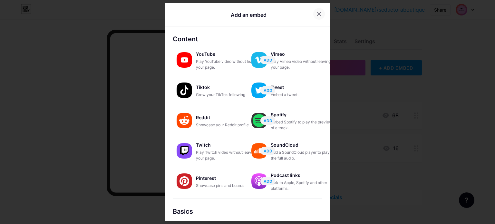 This screenshot has width=495, height=224. I want to click on div: Add an embed, so click(248, 15).